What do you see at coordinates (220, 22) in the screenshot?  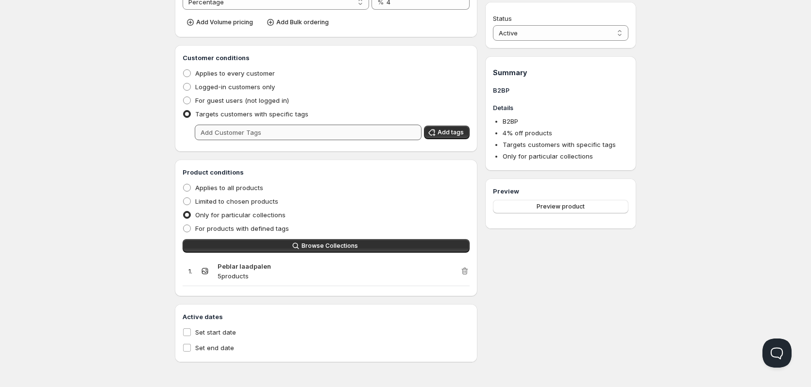 I see `button: Add Volume pricing` at bounding box center [220, 22].